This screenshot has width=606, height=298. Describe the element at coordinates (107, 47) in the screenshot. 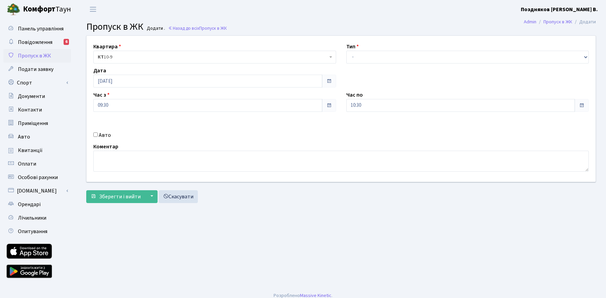

I see `label: Квартира` at that location.